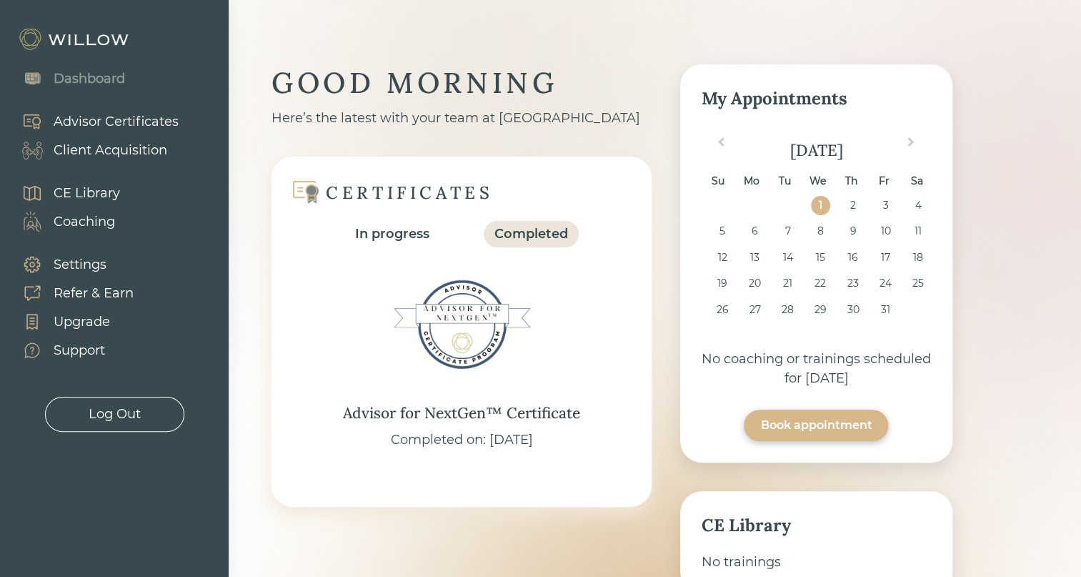  I want to click on div: Choose Sunday, October 12th, 2025, so click(722, 257).